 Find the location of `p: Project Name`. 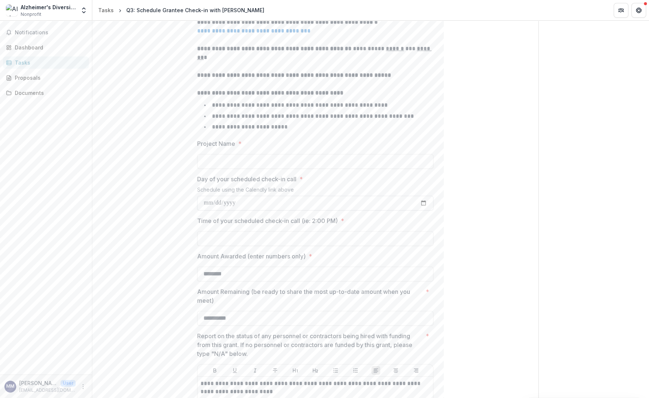

p: Project Name is located at coordinates (216, 144).